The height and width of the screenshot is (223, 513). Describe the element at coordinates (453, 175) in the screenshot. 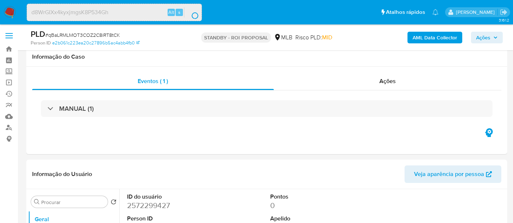

I see `button: Veja aparência por pessoa` at that location.